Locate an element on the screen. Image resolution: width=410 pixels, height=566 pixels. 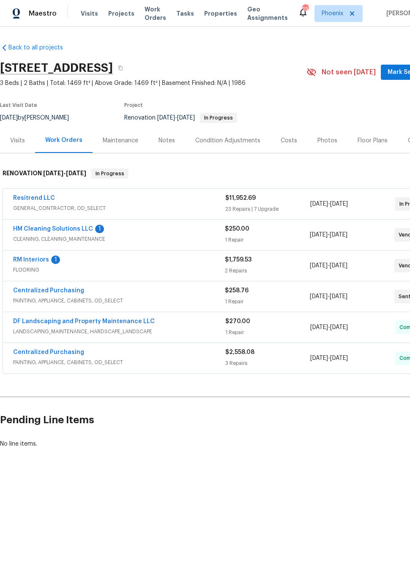
div: 23 is located at coordinates (305, 9).